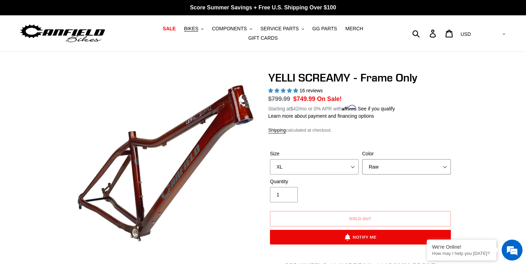  I want to click on p: Starting at /mo or 0% APR with ., so click(332, 108).